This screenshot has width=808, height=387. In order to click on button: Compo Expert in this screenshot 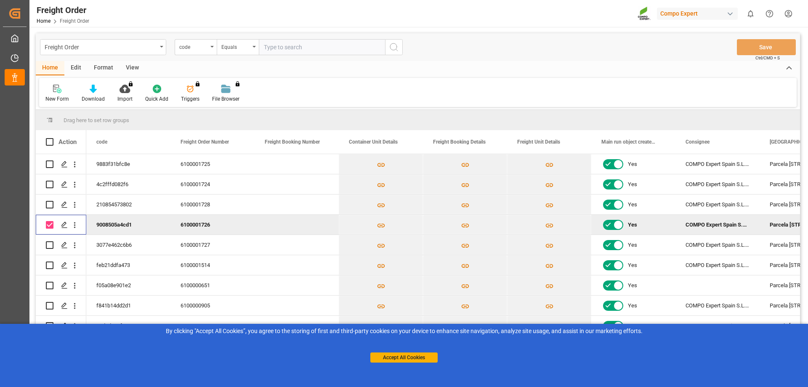, I will do `click(699, 13)`.